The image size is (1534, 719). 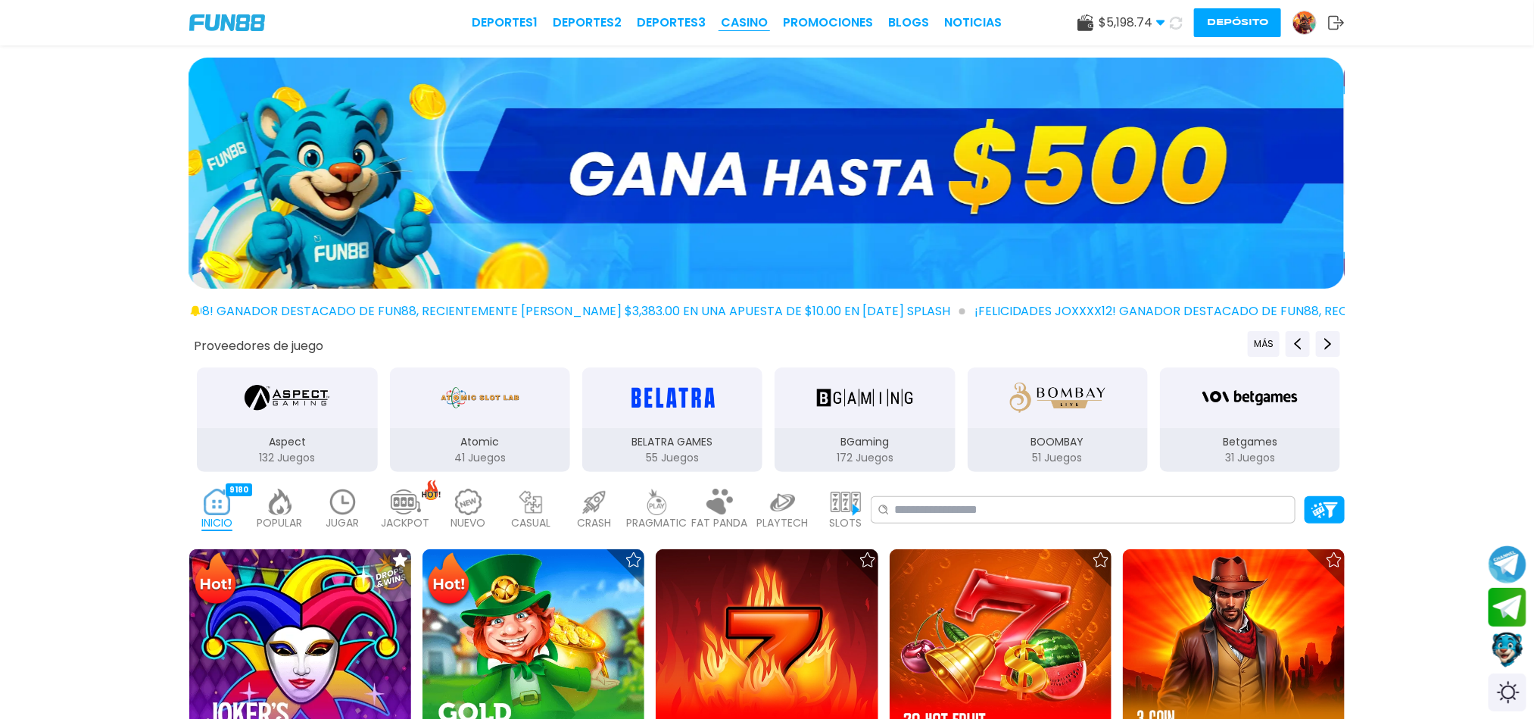 I want to click on a: CASINO, so click(x=744, y=23).